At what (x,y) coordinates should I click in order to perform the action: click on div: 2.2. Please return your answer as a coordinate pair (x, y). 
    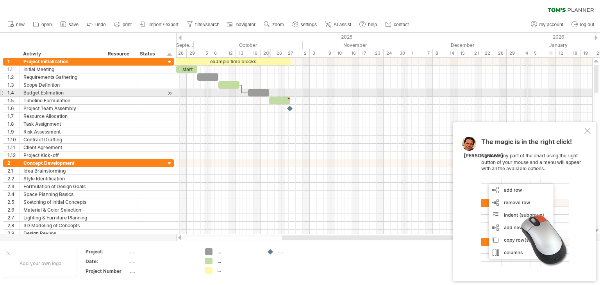
    Looking at the image, I should click on (13, 179).